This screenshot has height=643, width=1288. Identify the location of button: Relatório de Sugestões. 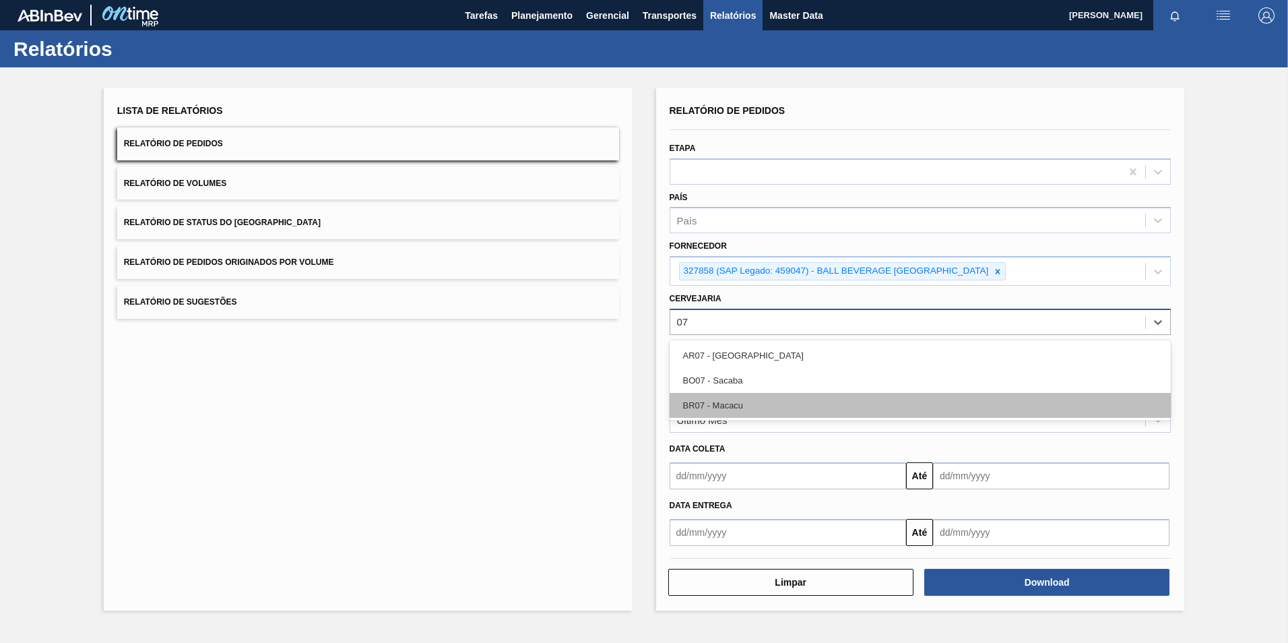
(368, 302).